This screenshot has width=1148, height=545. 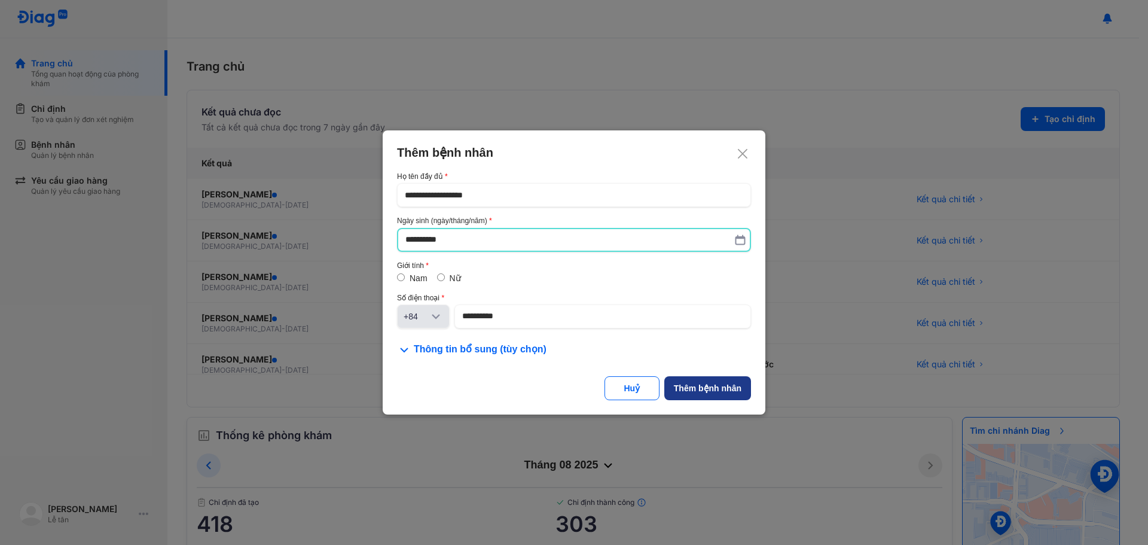 I want to click on div: Giới tính, so click(x=574, y=265).